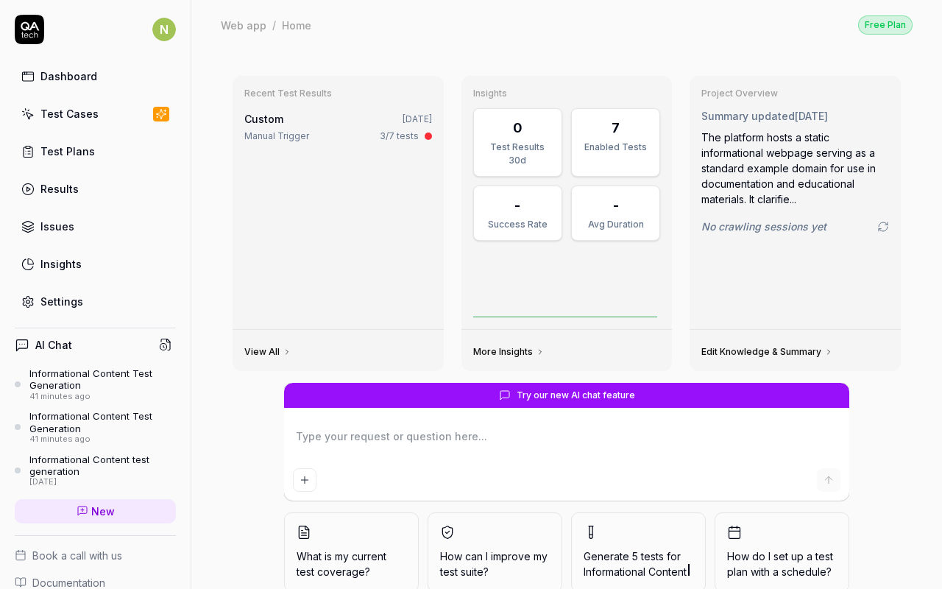  I want to click on span: No crawling sessions yet, so click(764, 226).